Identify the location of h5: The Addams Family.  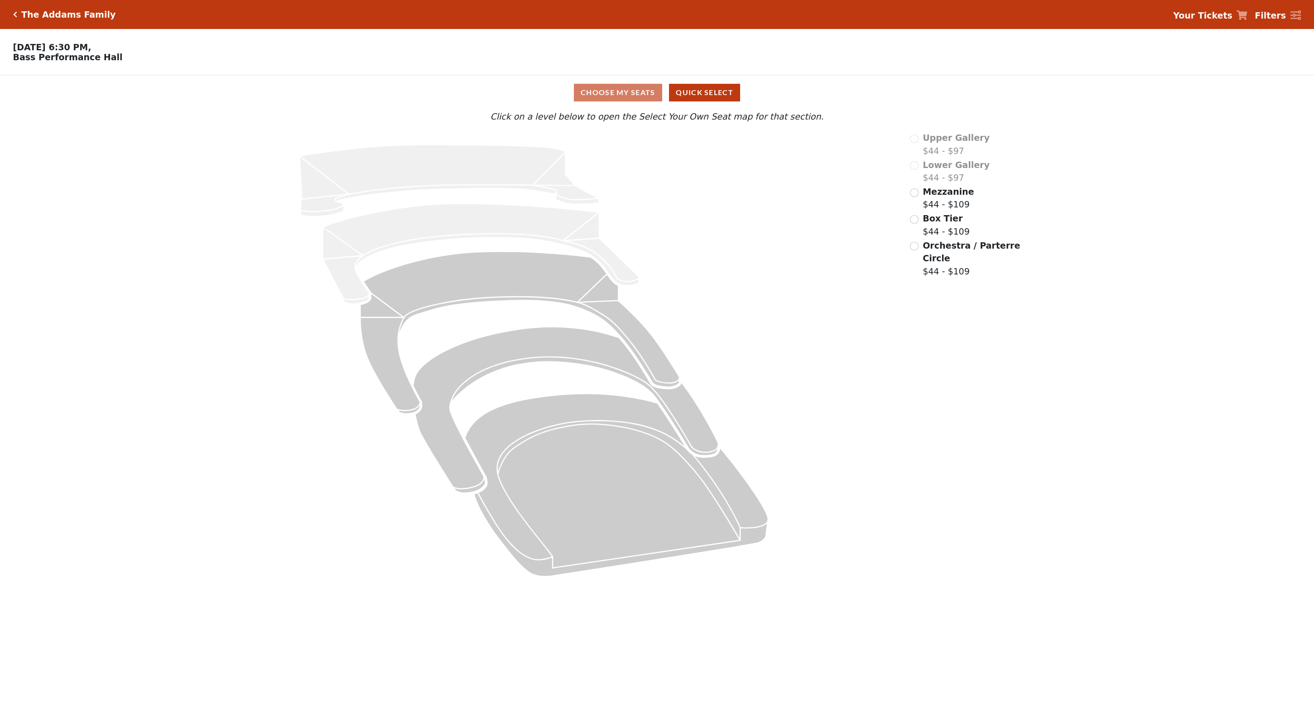
(68, 14).